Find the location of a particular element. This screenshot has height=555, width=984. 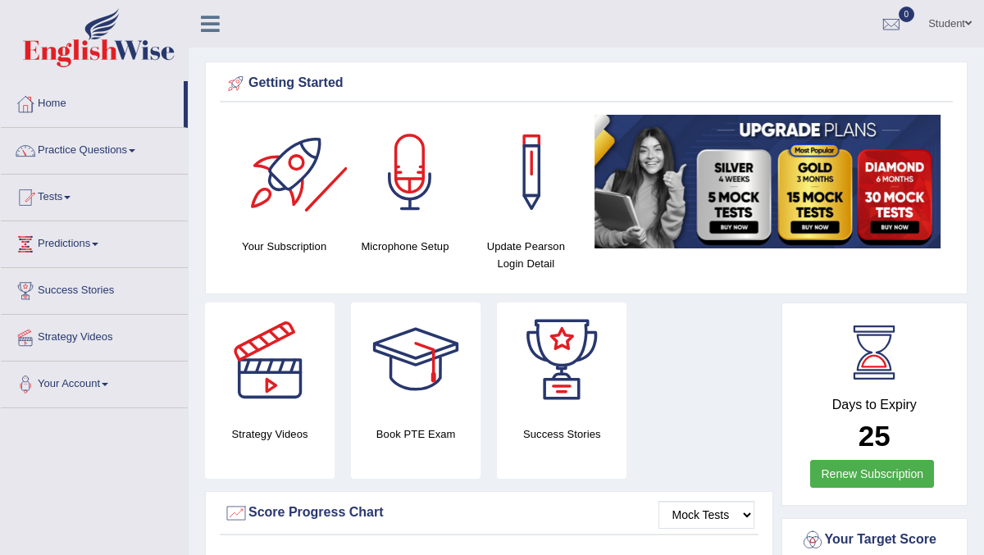

a: Renew Subscription is located at coordinates (872, 474).